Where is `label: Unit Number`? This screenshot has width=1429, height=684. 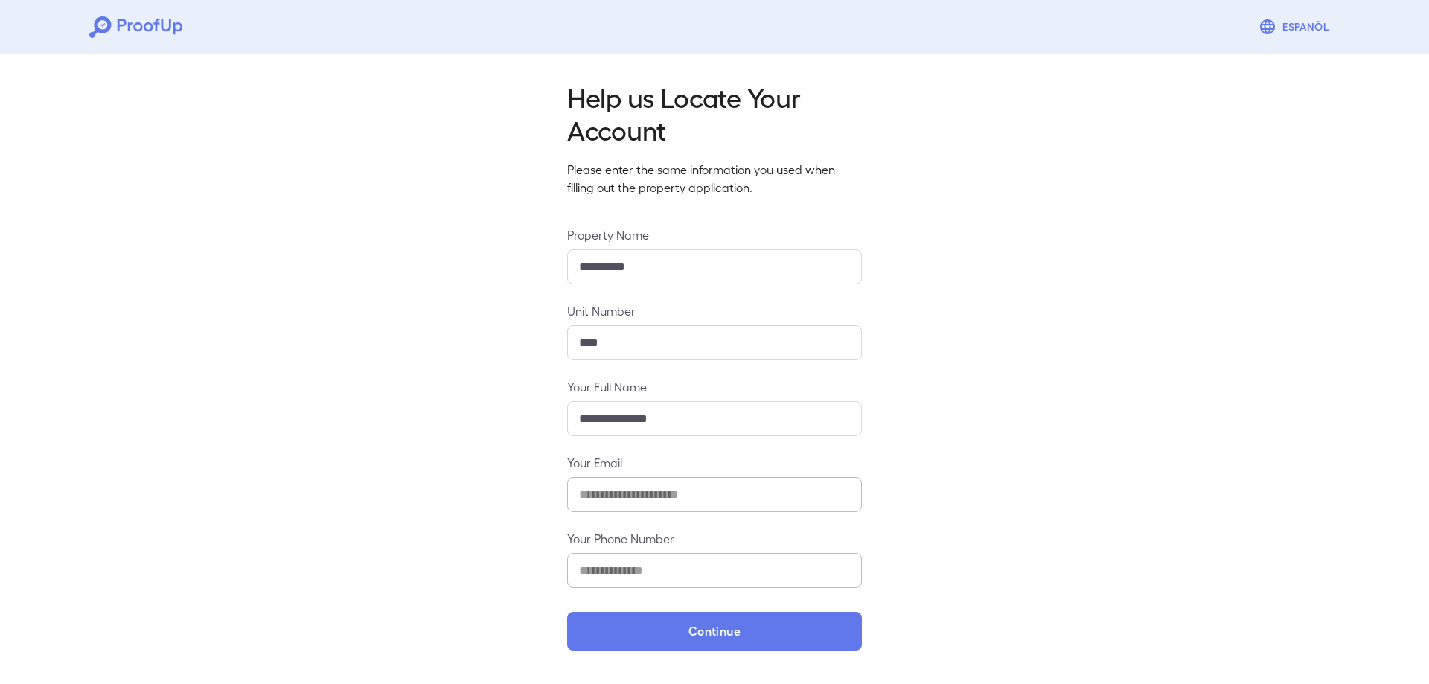
label: Unit Number is located at coordinates (715, 310).